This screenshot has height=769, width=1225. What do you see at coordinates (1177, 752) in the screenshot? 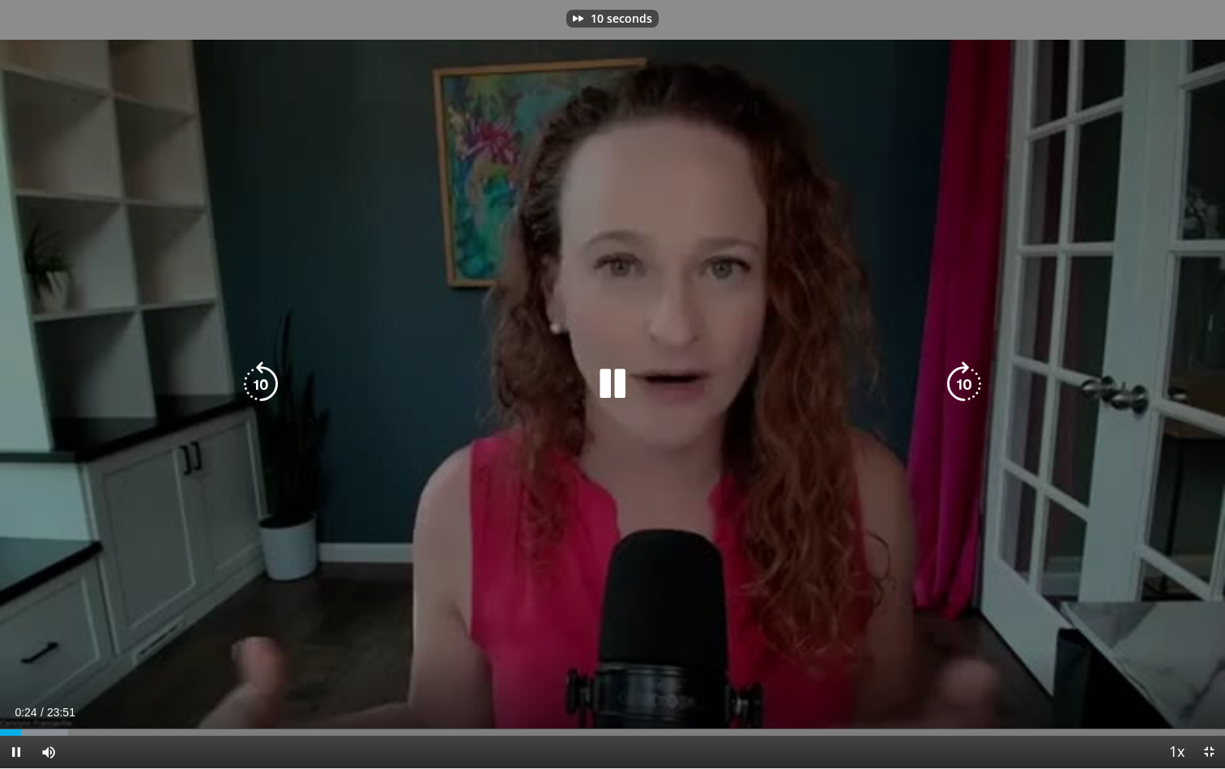
I see `button: Playback Rate` at bounding box center [1177, 752].